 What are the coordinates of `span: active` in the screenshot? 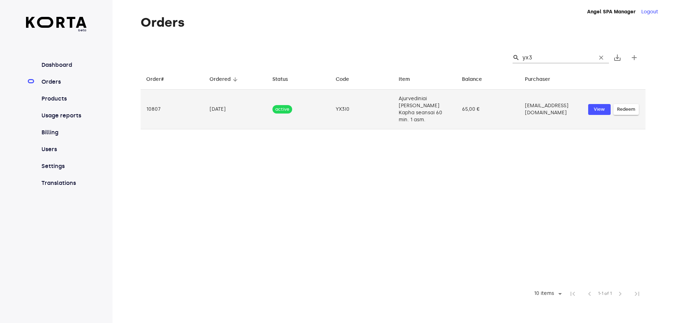 It's located at (282, 109).